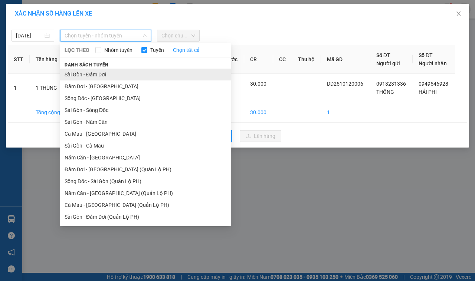 The height and width of the screenshot is (281, 475). What do you see at coordinates (145, 146) in the screenshot?
I see `li: Sài Gòn - Cà Mau` at bounding box center [145, 146].